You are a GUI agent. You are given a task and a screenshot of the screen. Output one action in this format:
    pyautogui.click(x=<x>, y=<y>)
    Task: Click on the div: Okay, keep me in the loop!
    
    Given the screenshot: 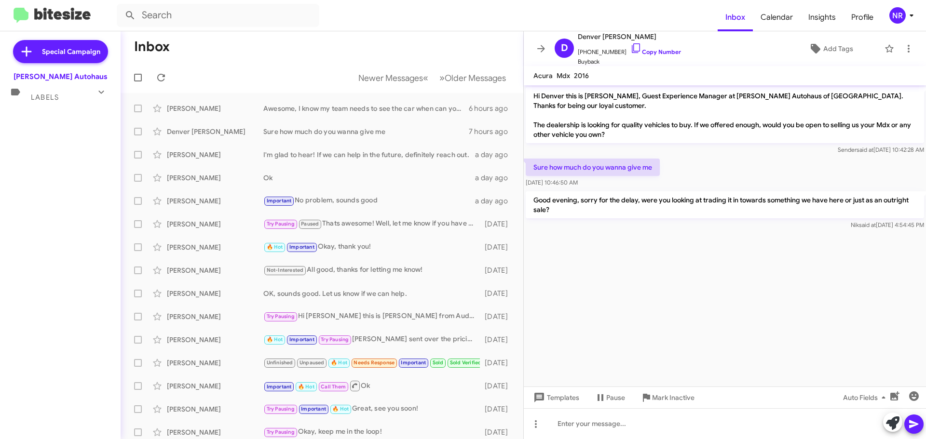 What is the action you would take?
    pyautogui.click(x=371, y=432)
    